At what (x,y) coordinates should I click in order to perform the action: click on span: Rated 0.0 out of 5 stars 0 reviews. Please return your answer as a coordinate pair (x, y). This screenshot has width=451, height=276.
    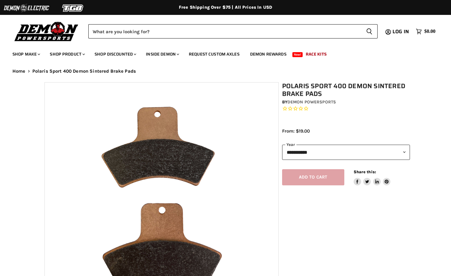
    Looking at the image, I should click on (346, 109).